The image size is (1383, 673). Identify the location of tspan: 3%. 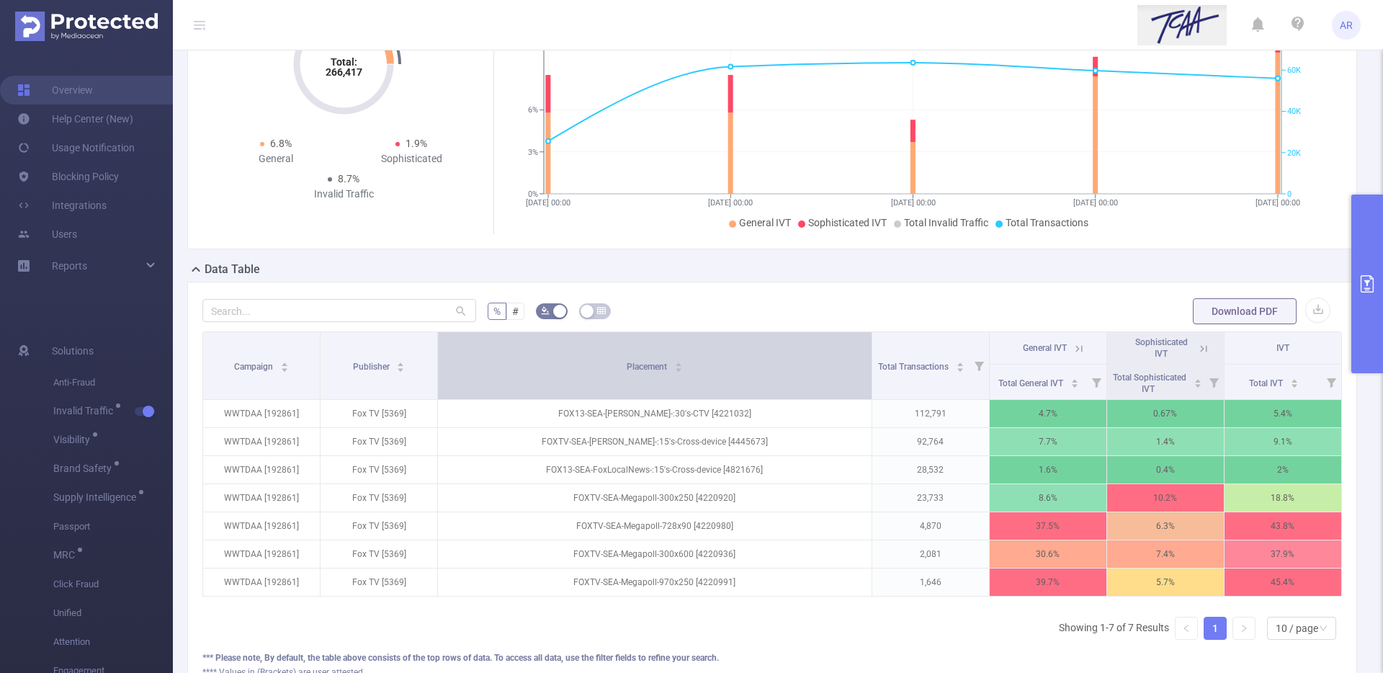
(533, 152).